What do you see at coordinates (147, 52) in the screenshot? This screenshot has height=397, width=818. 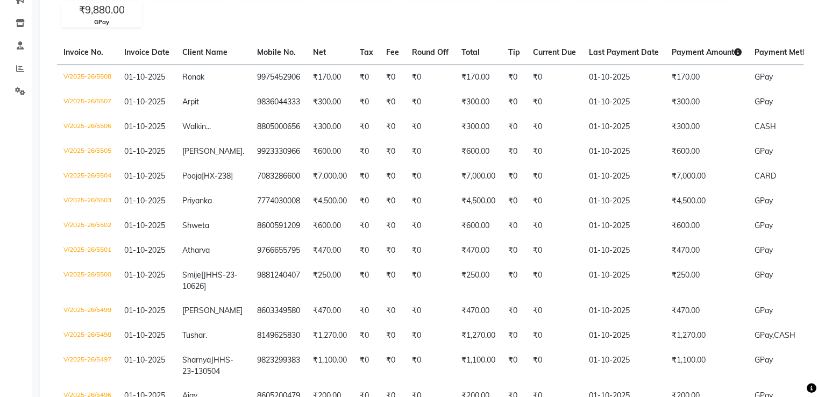 I see `span: Invoice Date` at bounding box center [147, 52].